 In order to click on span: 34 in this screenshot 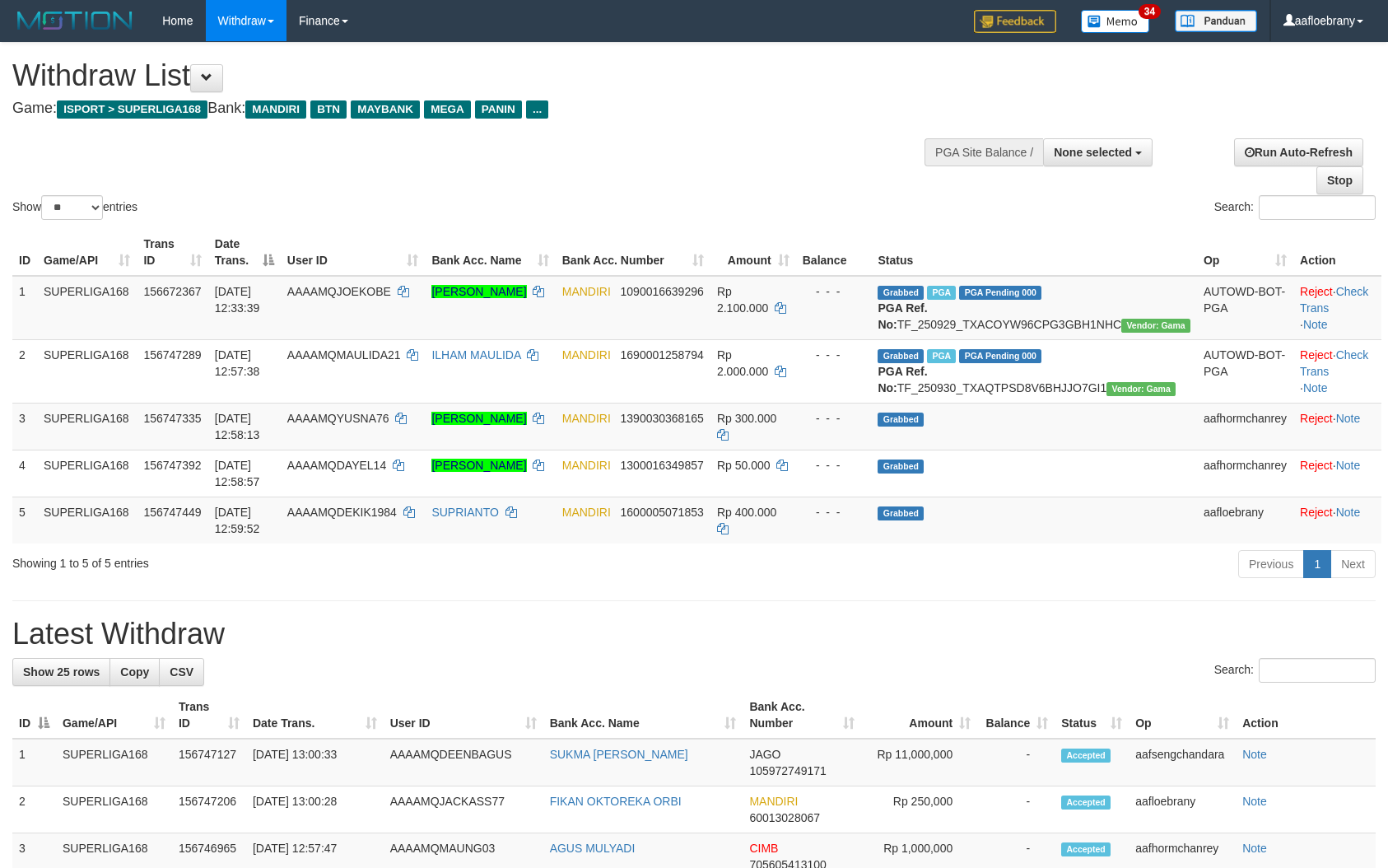, I will do `click(1150, 12)`.